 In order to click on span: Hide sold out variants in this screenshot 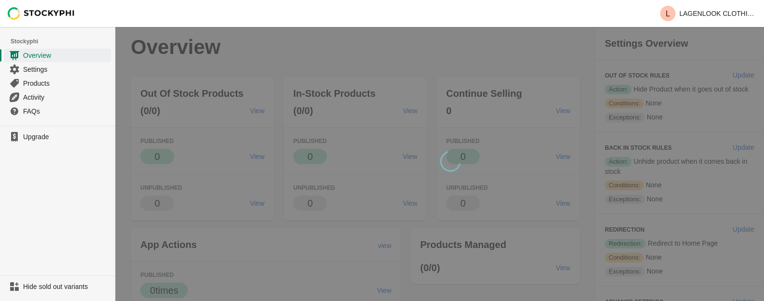, I will do `click(66, 286)`.